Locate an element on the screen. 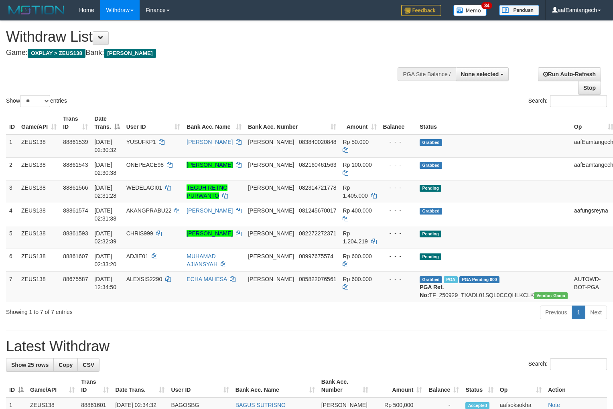 This screenshot has height=409, width=613. span: Copy 082160461563 to clipboard is located at coordinates (317, 165).